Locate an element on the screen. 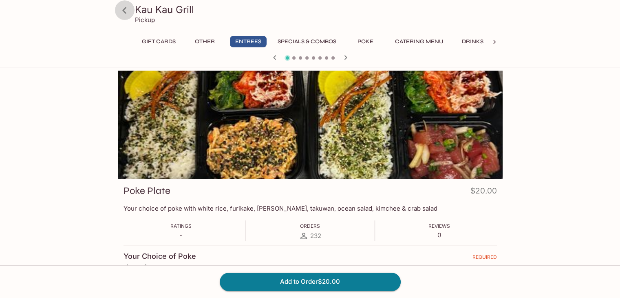  span: REQUIRED is located at coordinates (485, 258).